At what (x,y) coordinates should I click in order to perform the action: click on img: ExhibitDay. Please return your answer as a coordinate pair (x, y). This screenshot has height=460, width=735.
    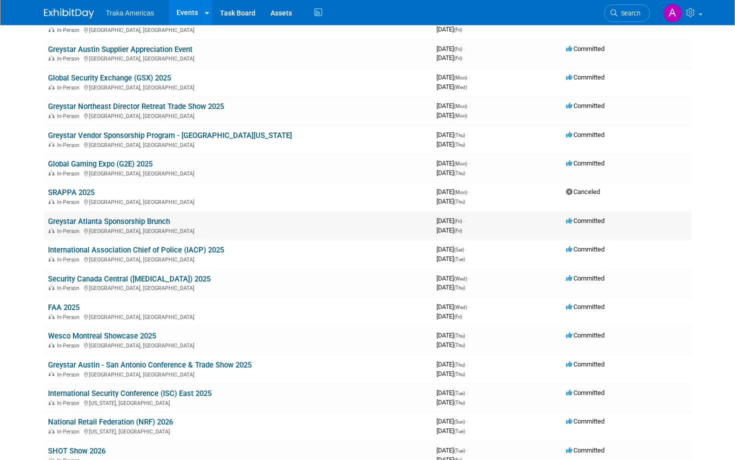
    Looking at the image, I should click on (69, 14).